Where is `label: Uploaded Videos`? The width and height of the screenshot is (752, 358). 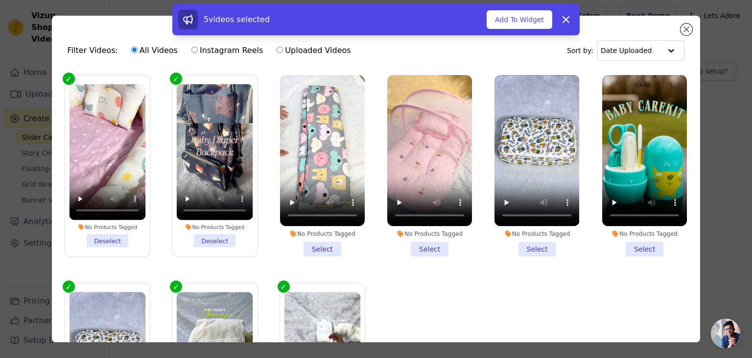
label: Uploaded Videos is located at coordinates (313, 50).